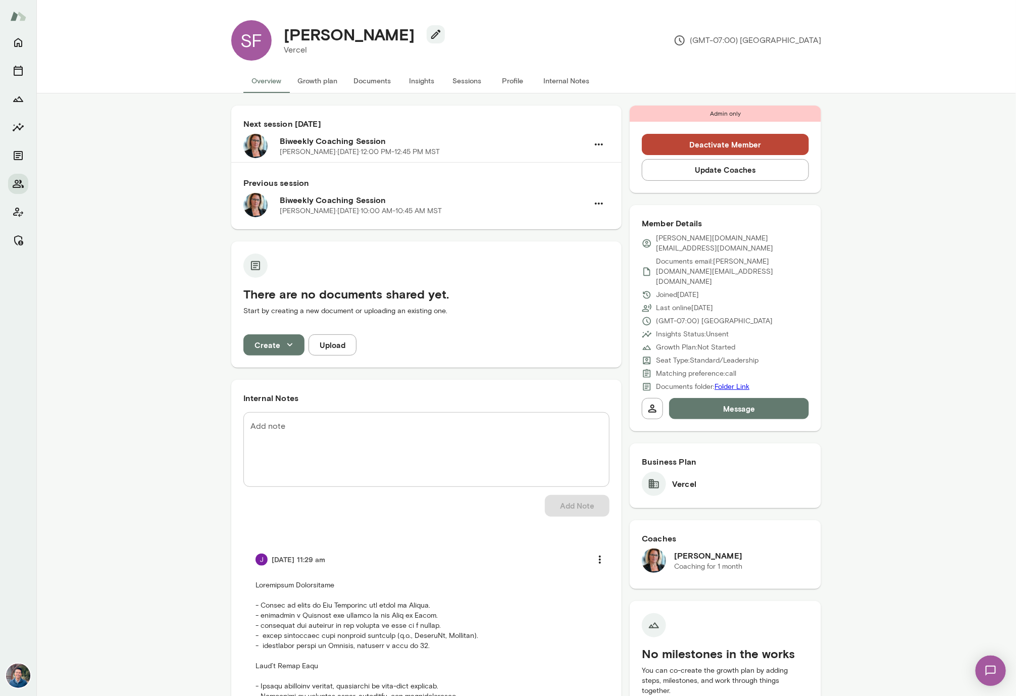  I want to click on button: more, so click(600, 559).